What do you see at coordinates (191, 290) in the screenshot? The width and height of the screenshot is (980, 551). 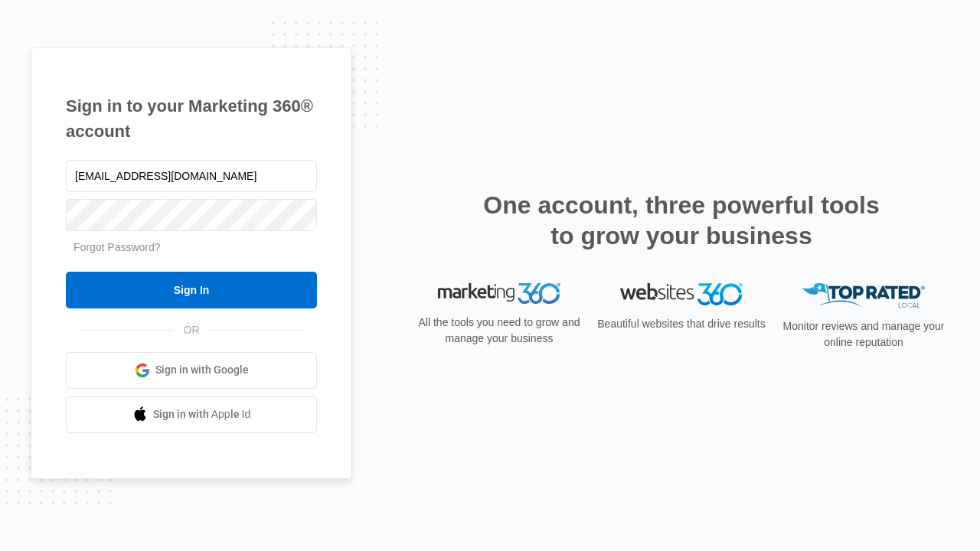 I see `input: Sign In` at bounding box center [191, 290].